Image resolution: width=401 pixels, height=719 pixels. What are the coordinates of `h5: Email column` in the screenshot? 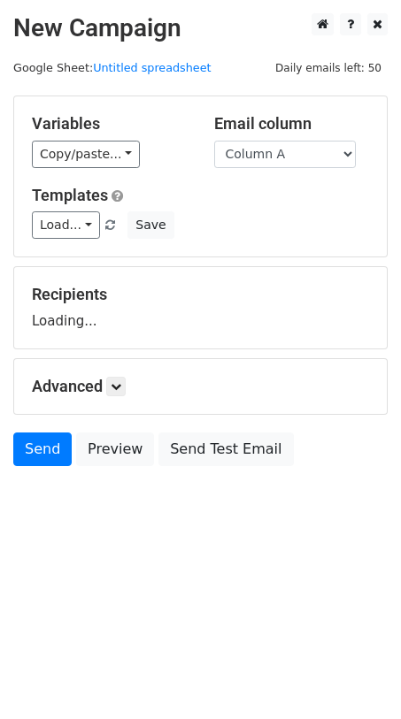 It's located at (292, 124).